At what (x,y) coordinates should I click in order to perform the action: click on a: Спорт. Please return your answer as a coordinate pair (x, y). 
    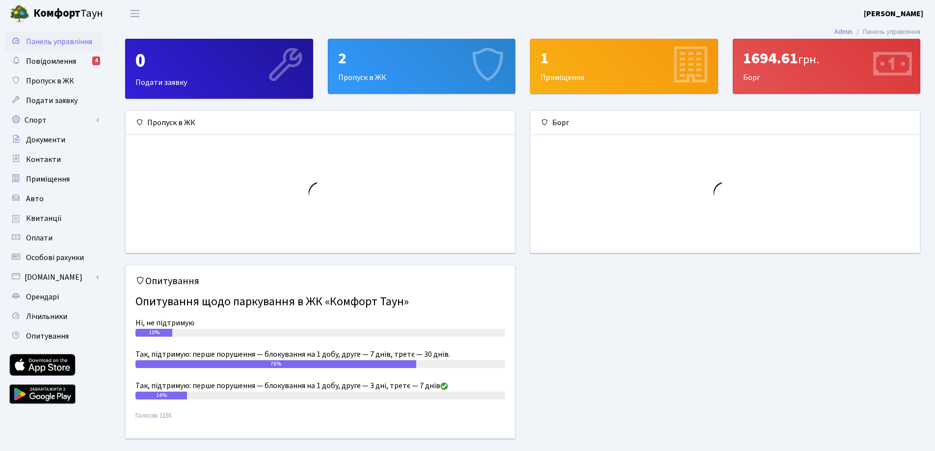
    Looking at the image, I should click on (54, 120).